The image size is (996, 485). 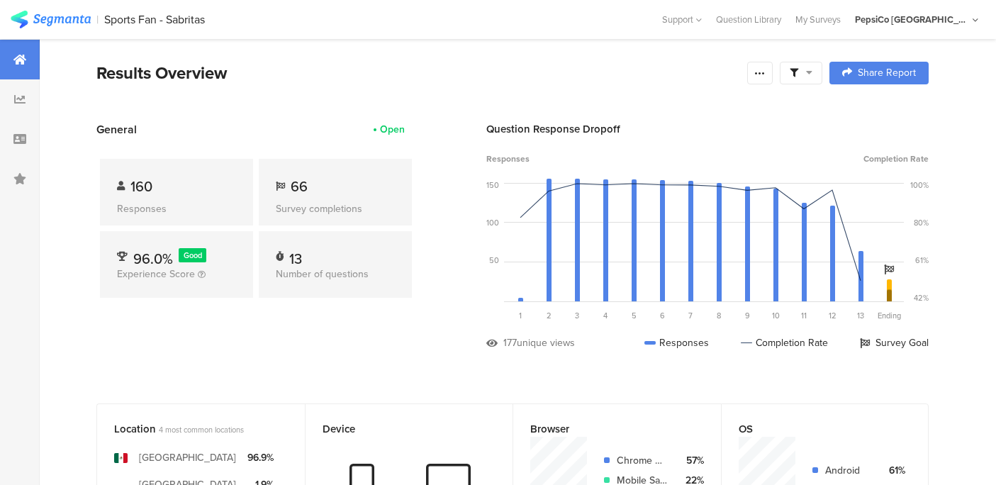 I want to click on div: 100%, so click(x=919, y=185).